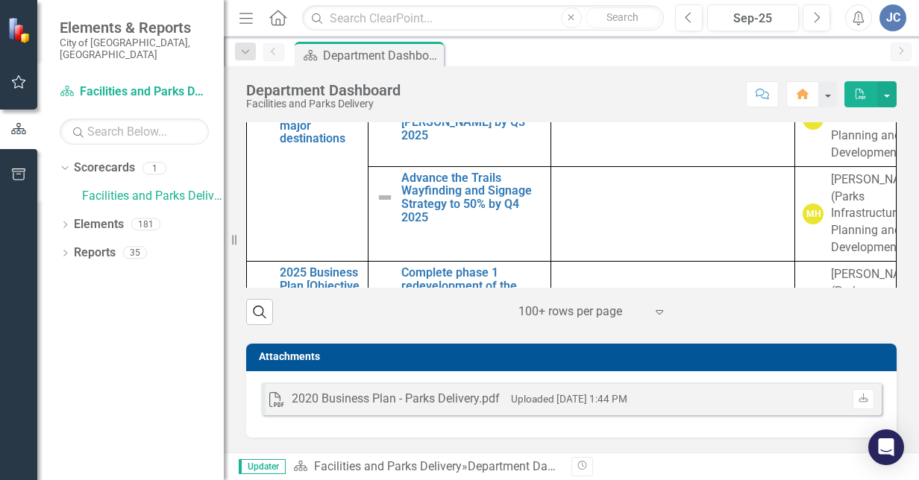 The width and height of the screenshot is (919, 480). Describe the element at coordinates (892, 18) in the screenshot. I see `div: JC` at that location.